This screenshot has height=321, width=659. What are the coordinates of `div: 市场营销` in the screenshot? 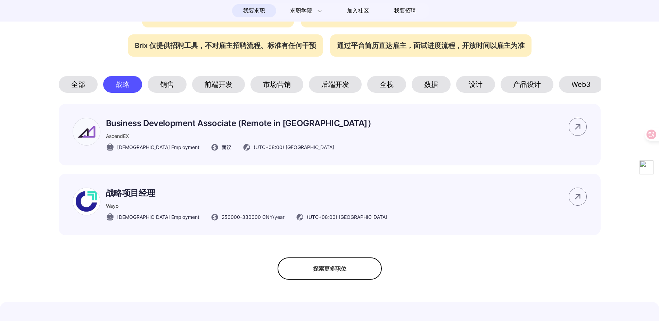 It's located at (277, 84).